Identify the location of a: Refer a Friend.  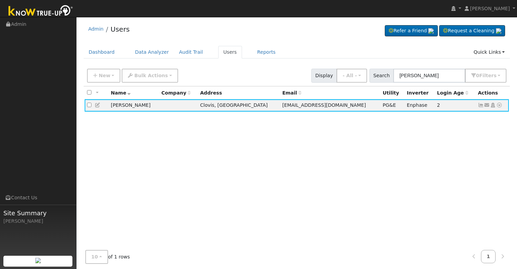
(411, 31).